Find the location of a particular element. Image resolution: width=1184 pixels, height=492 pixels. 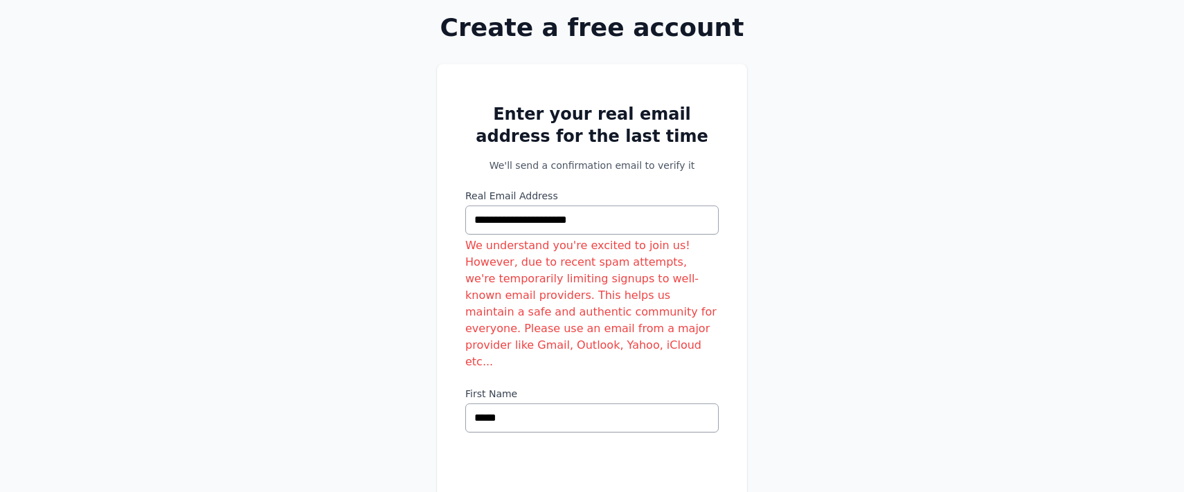

div: We understand you're excited to join us! However, due to recent spam attempts, we're temporarily ... is located at coordinates (592, 304).